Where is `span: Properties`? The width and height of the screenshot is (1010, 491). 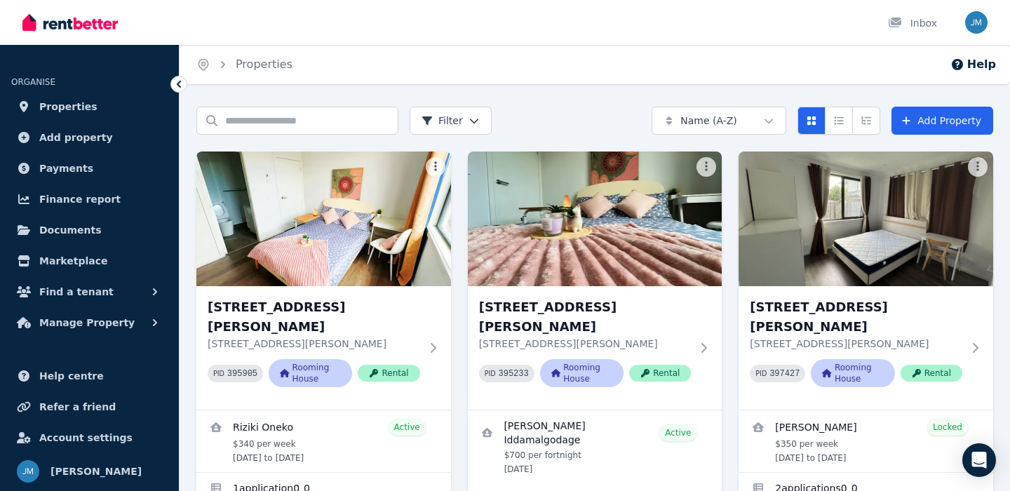 span: Properties is located at coordinates (68, 107).